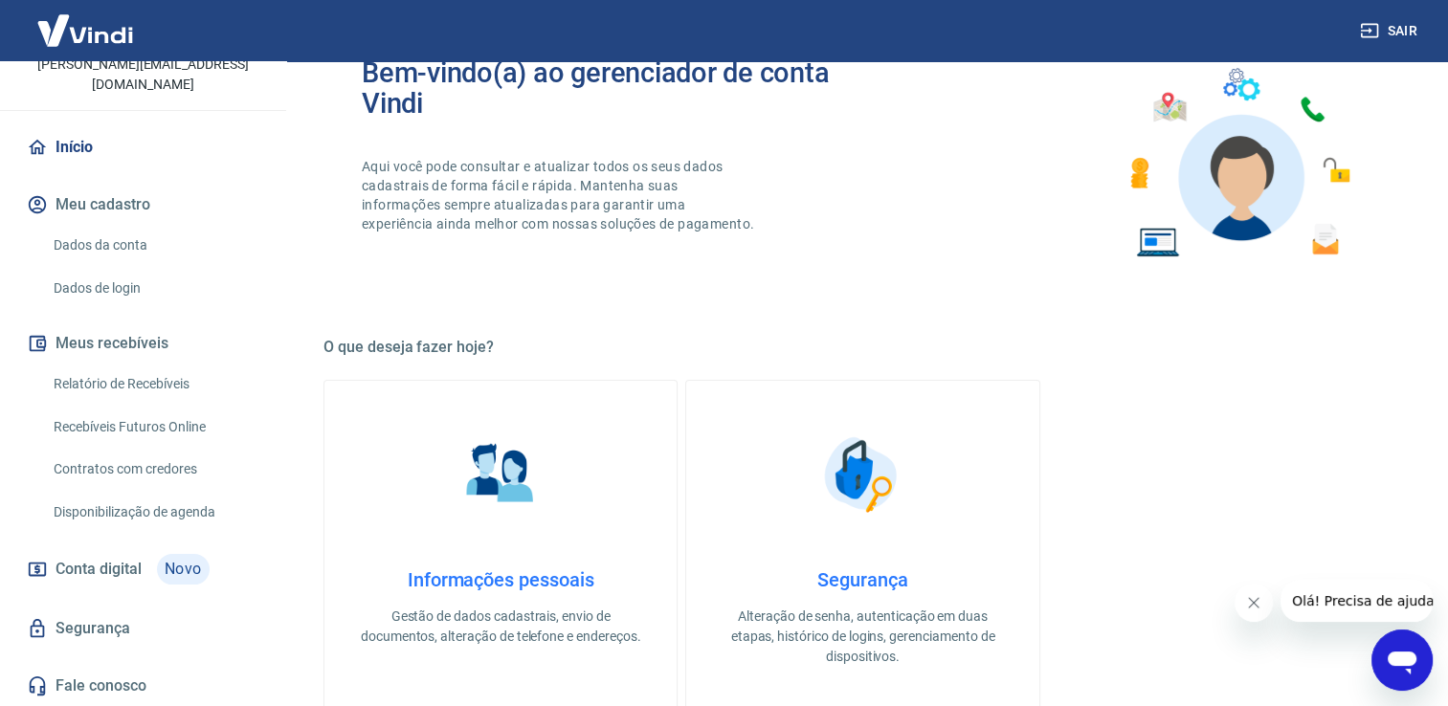 The image size is (1448, 706). Describe the element at coordinates (154, 427) in the screenshot. I see `a: Recebíveis Futuros Online` at that location.